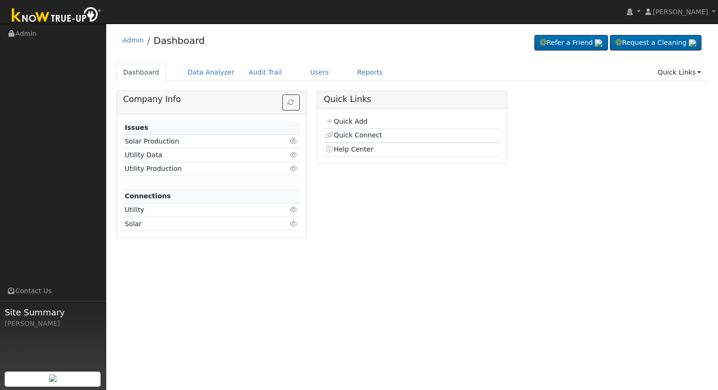 This screenshot has width=718, height=390. What do you see at coordinates (412, 99) in the screenshot?
I see `h5: Quick Links` at bounding box center [412, 99].